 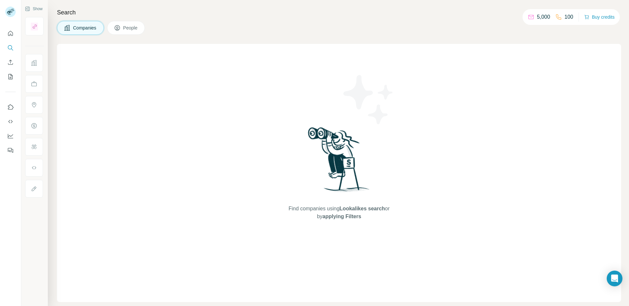 What do you see at coordinates (85, 28) in the screenshot?
I see `span: Companies` at bounding box center [85, 28].